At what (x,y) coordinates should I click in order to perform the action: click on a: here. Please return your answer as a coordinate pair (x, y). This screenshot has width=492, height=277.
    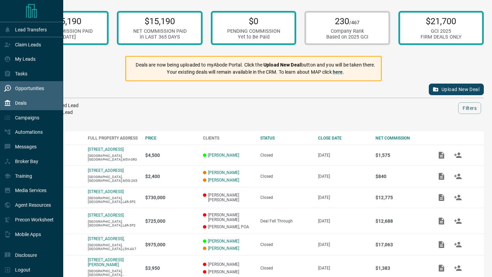
    Looking at the image, I should click on (338, 72).